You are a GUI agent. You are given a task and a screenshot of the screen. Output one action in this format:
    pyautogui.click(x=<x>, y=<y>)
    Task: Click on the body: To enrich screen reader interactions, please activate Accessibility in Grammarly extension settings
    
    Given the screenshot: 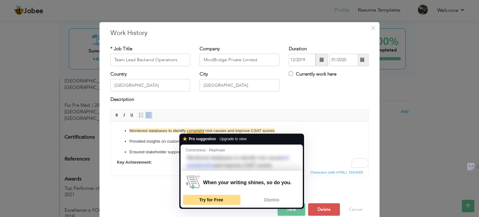 What is the action you would take?
    pyautogui.click(x=129, y=31)
    